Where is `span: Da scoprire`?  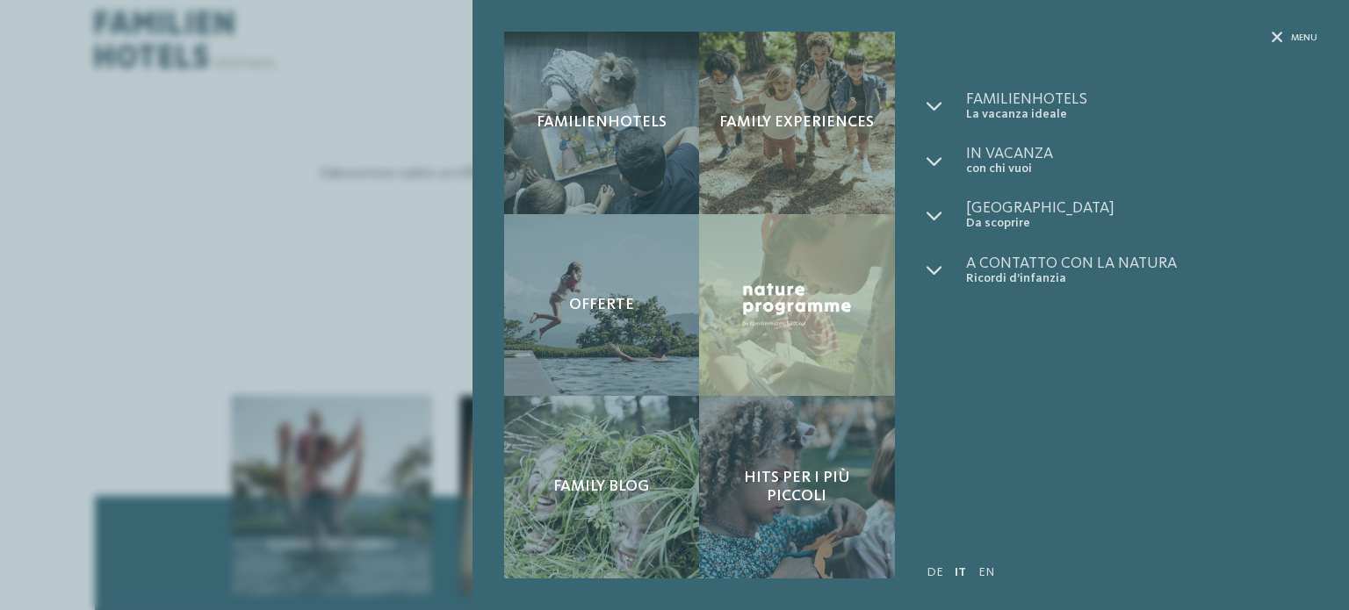
span: Da scoprire is located at coordinates (1141, 223).